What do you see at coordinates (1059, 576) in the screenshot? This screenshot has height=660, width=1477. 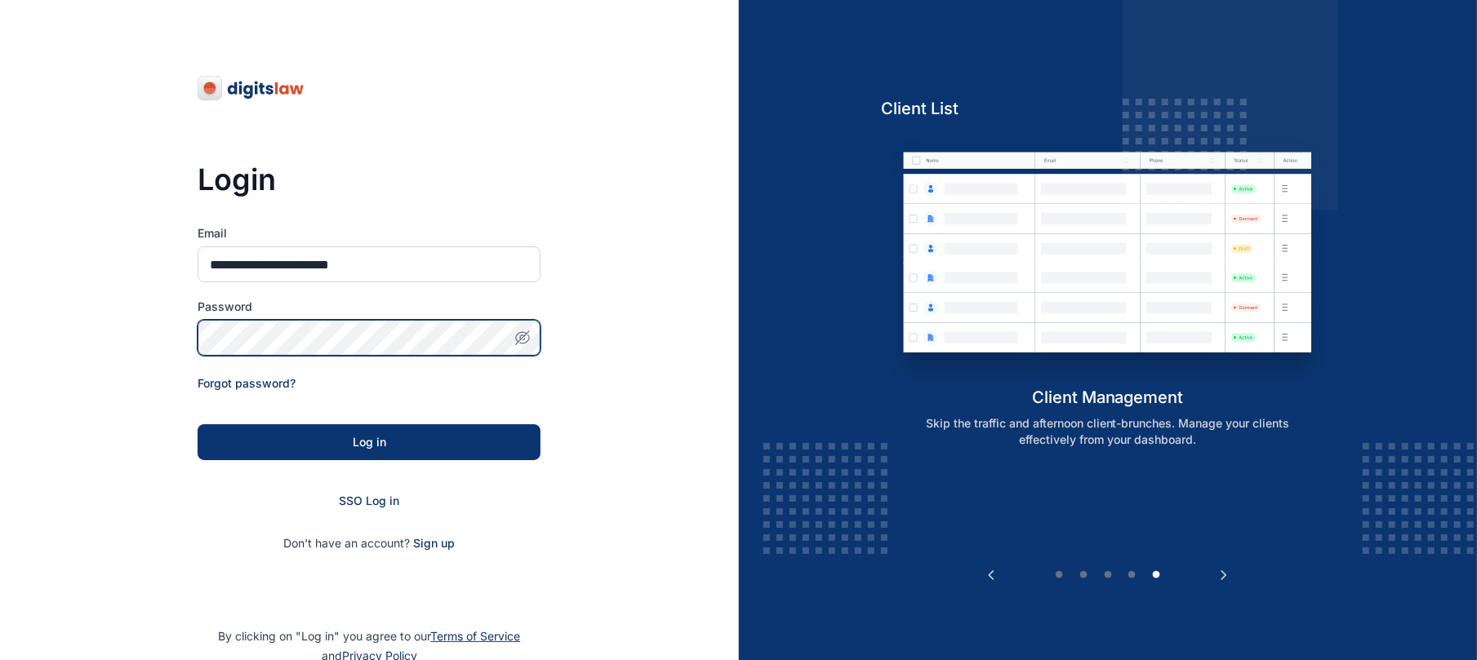 I see `button: 1` at bounding box center [1059, 576].